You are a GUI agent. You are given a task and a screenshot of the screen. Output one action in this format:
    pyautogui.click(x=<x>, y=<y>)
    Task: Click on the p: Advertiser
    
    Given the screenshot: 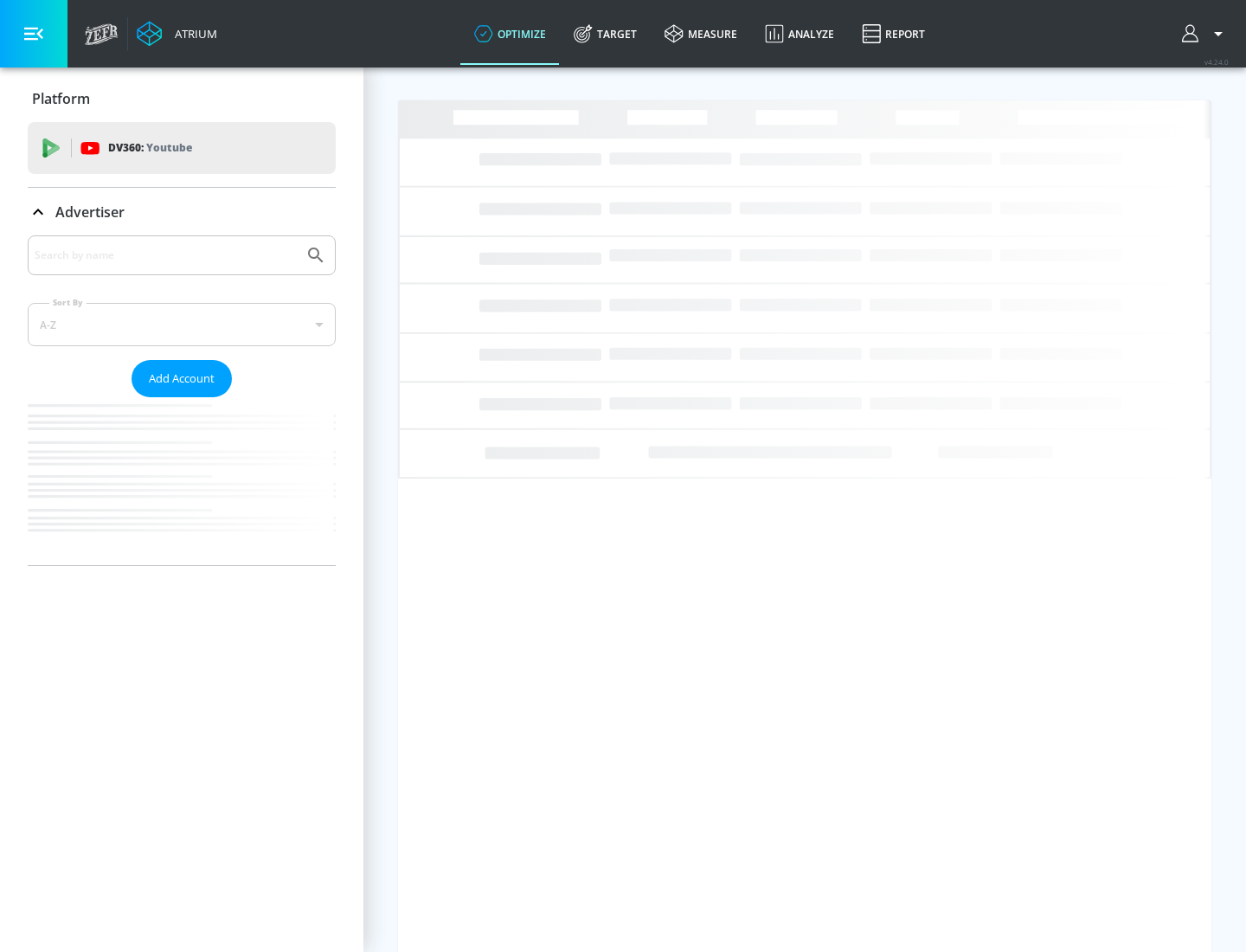 What is the action you would take?
    pyautogui.click(x=90, y=212)
    